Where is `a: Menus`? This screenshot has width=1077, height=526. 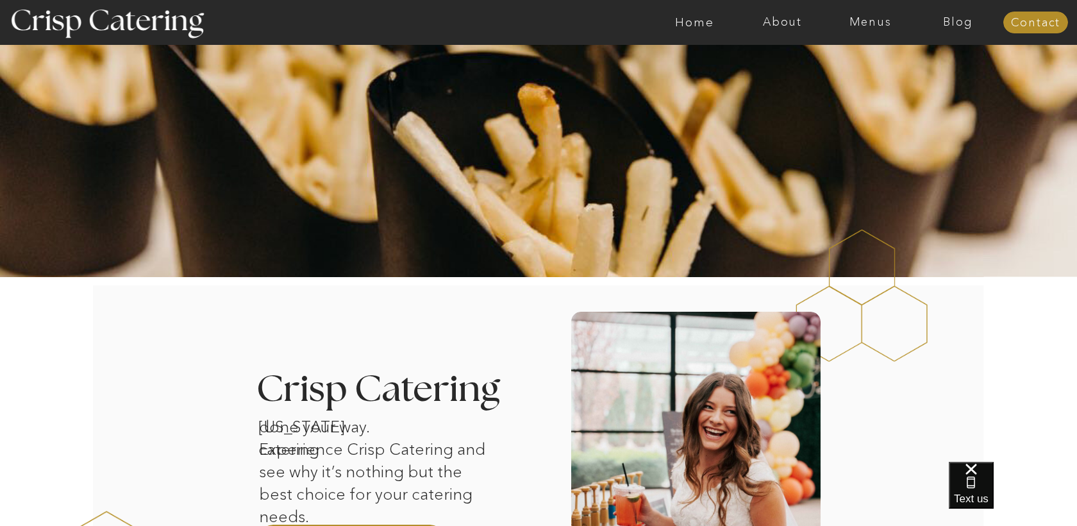
a: Menus is located at coordinates (870, 22).